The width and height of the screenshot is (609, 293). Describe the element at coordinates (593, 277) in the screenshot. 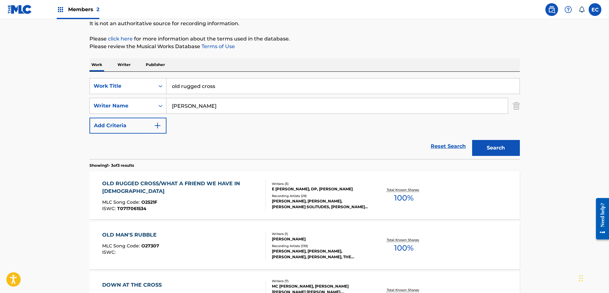

I see `div: Chat Widget` at that location.